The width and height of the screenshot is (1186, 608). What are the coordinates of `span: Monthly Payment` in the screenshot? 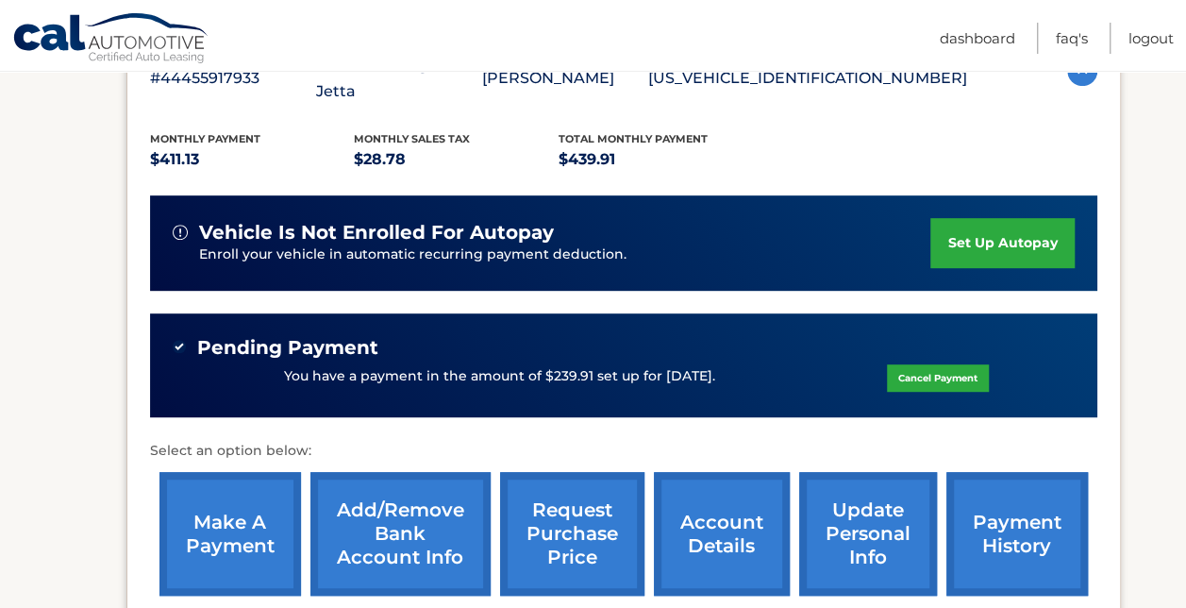 It's located at (205, 139).